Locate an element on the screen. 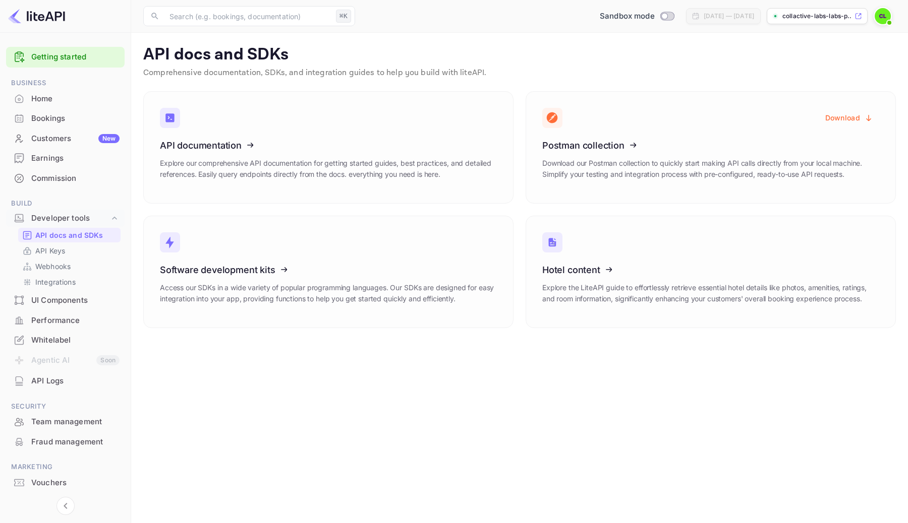 The image size is (908, 523). span: Security is located at coordinates (65, 407).